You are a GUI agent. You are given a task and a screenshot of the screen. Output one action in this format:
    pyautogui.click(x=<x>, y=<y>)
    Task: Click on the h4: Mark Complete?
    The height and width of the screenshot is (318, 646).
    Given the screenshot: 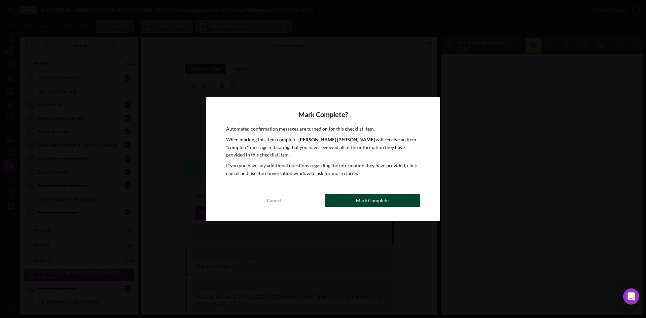 What is the action you would take?
    pyautogui.click(x=323, y=114)
    